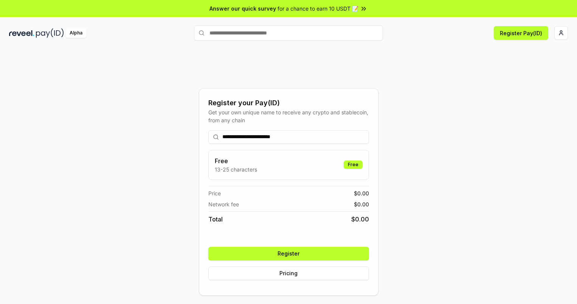  What do you see at coordinates (353, 165) in the screenshot?
I see `div: Free` at bounding box center [353, 165].